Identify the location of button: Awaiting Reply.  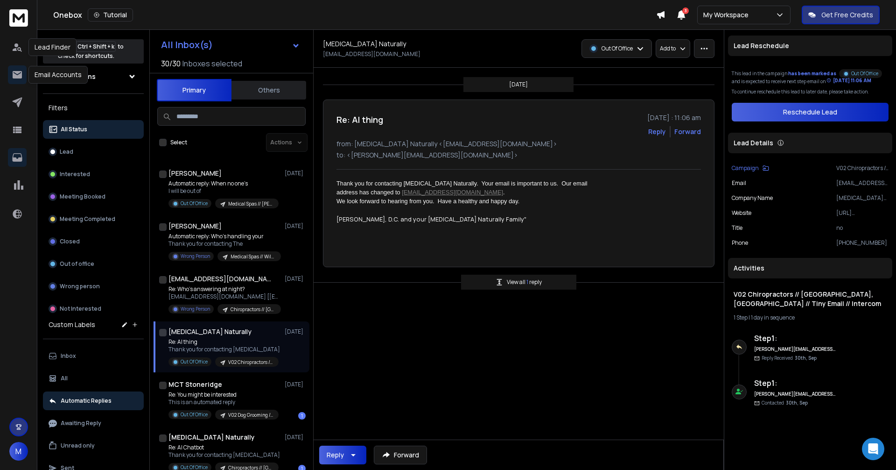
(93, 423).